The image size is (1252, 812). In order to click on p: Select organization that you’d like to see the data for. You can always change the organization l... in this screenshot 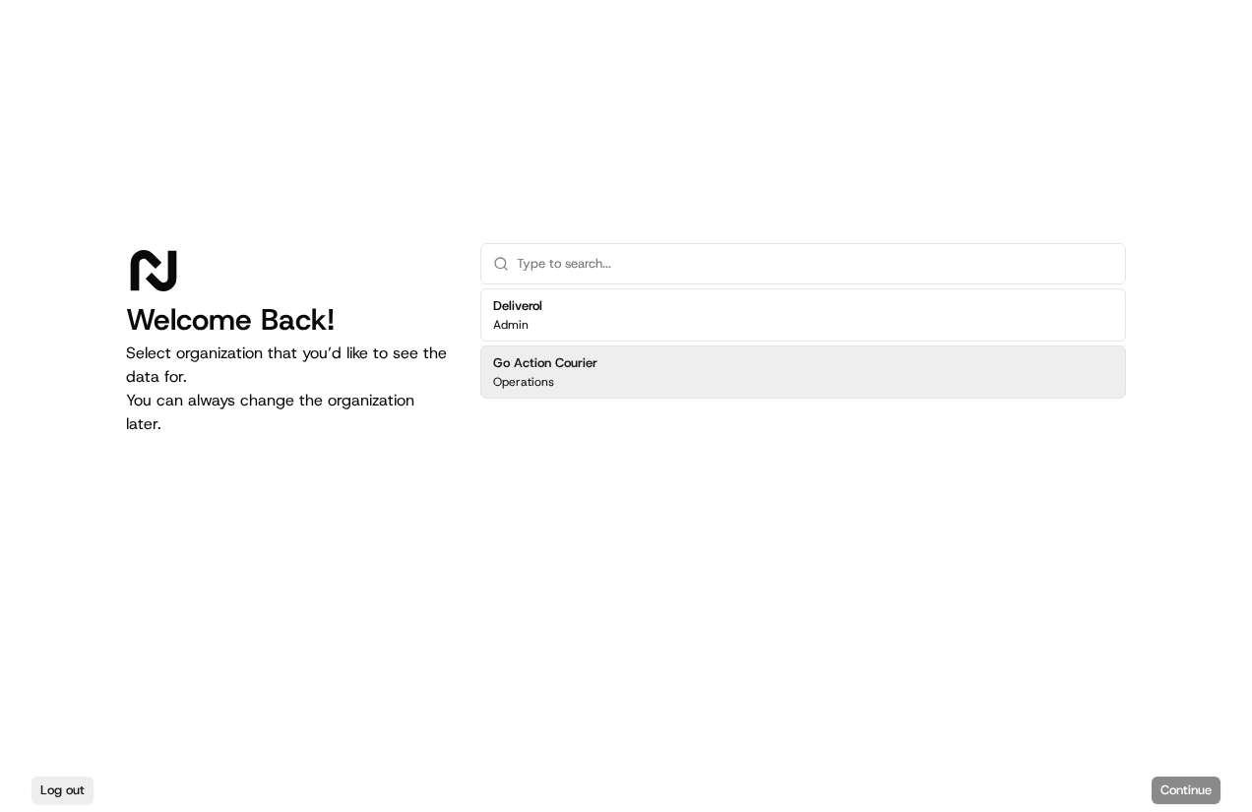, I will do `click(287, 389)`.